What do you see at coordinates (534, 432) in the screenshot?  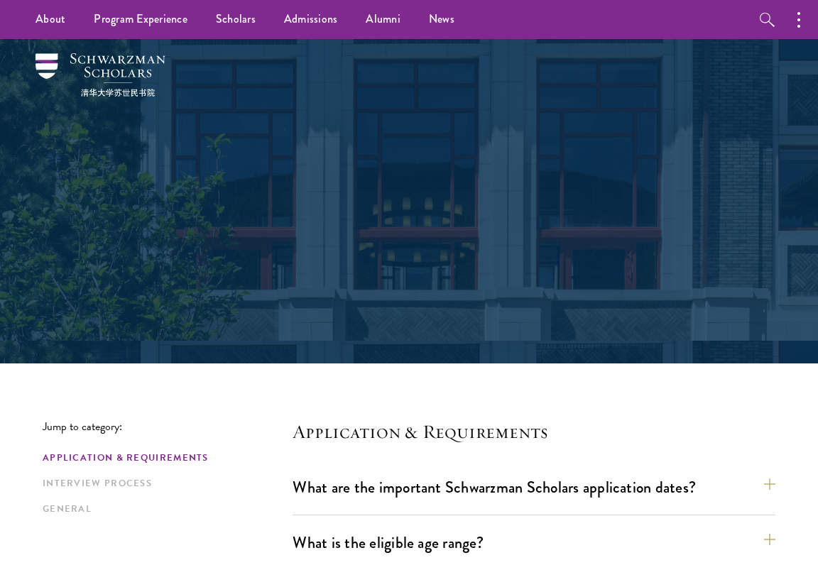 I see `h4: Application & Requirements` at bounding box center [534, 432].